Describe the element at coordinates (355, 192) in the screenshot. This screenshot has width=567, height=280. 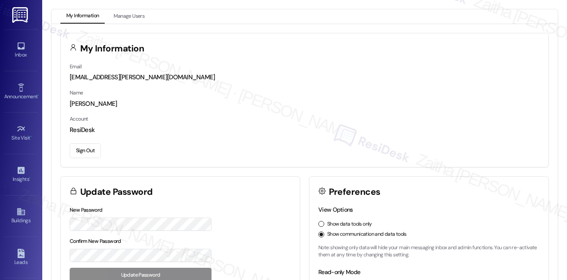
I see `h3: Preferences` at that location.